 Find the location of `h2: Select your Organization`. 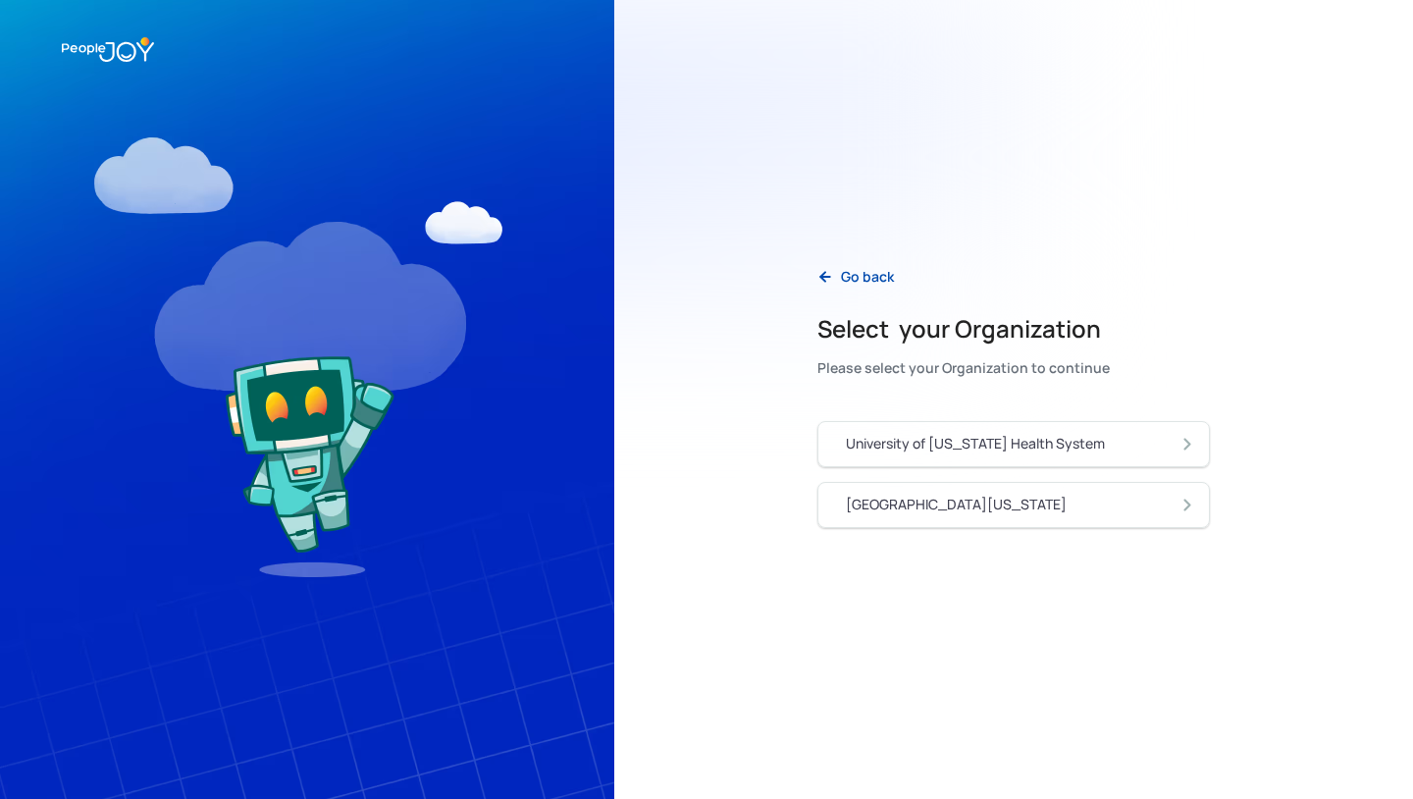

h2: Select your Organization is located at coordinates (964, 329).